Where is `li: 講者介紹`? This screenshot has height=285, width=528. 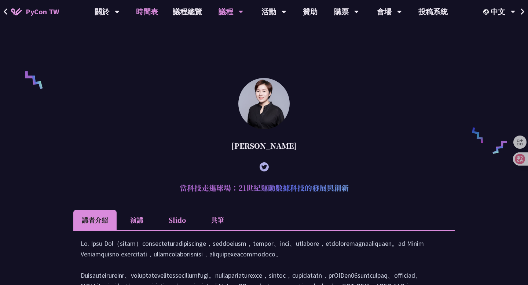 li: 講者介紹 is located at coordinates (95, 220).